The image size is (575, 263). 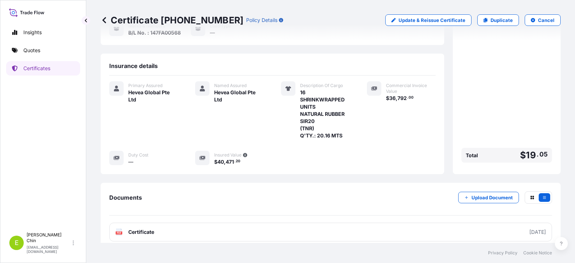 What do you see at coordinates (428, 20) in the screenshot?
I see `a: Update & Reissue Certificate` at bounding box center [428, 20].